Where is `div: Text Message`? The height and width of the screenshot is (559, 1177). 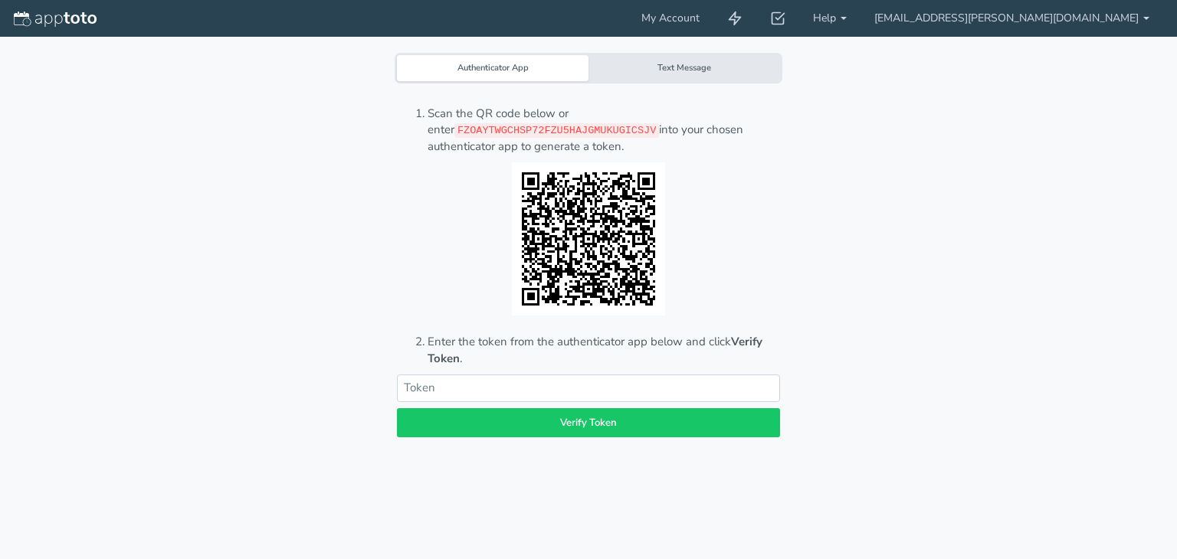 div: Text Message is located at coordinates (684, 68).